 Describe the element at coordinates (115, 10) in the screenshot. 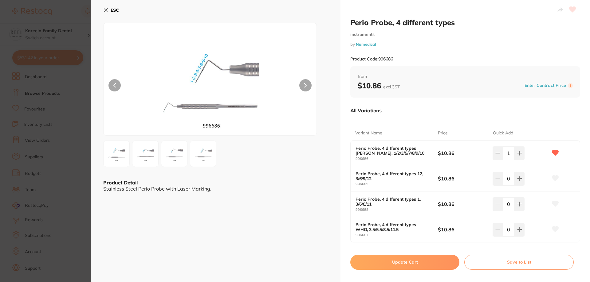

I see `b: ESC` at that location.